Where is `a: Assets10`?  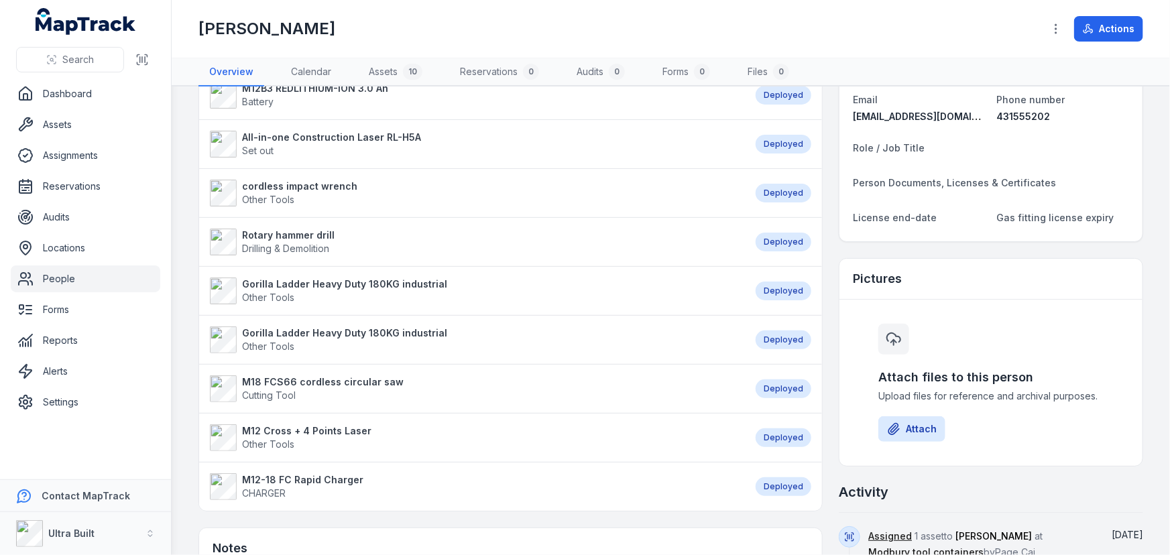 a: Assets10 is located at coordinates (395, 72).